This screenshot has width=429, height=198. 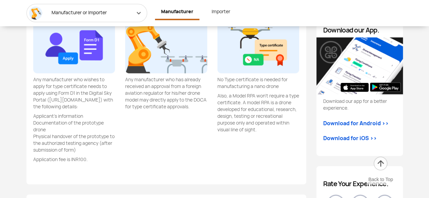 I want to click on a: Download for iOS >>, so click(x=350, y=139).